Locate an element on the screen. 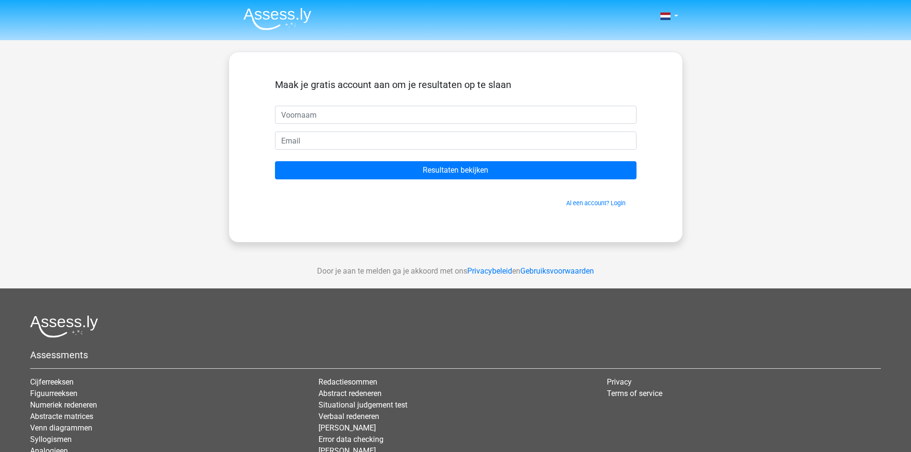 The image size is (911, 452). a: Numeriek redeneren is located at coordinates (64, 405).